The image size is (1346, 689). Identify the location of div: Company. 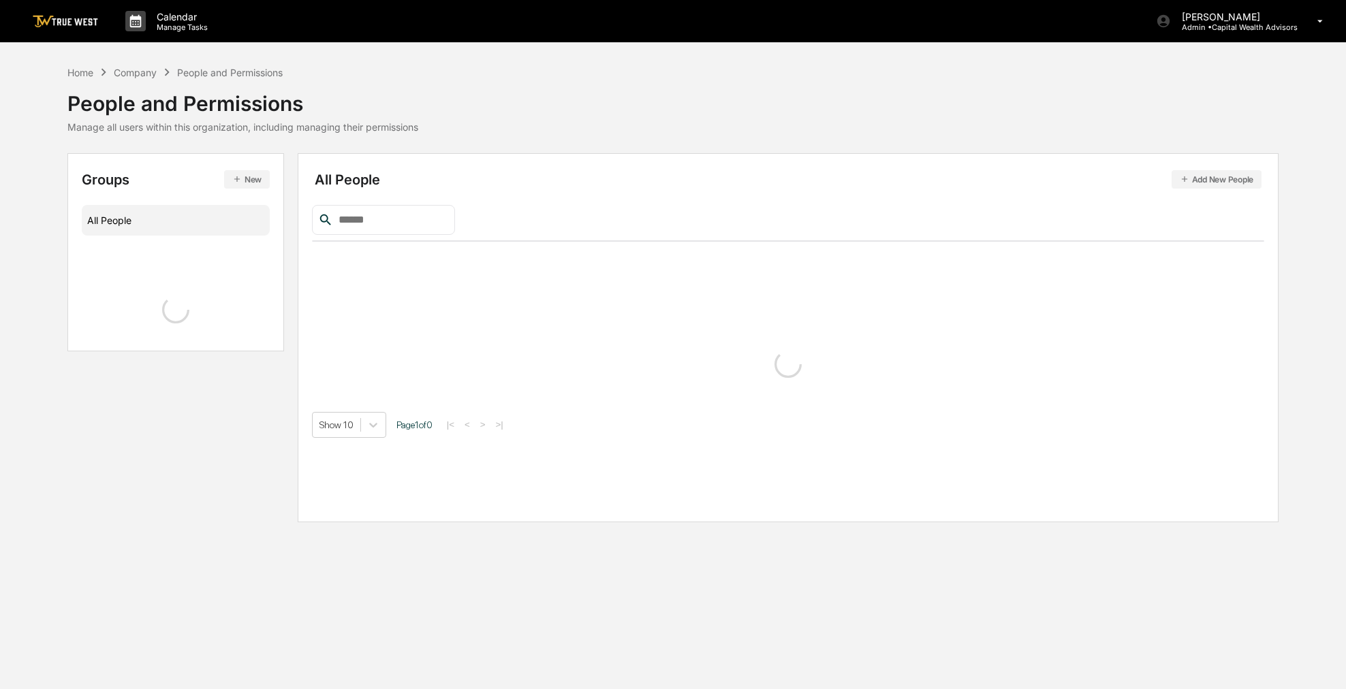
(135, 72).